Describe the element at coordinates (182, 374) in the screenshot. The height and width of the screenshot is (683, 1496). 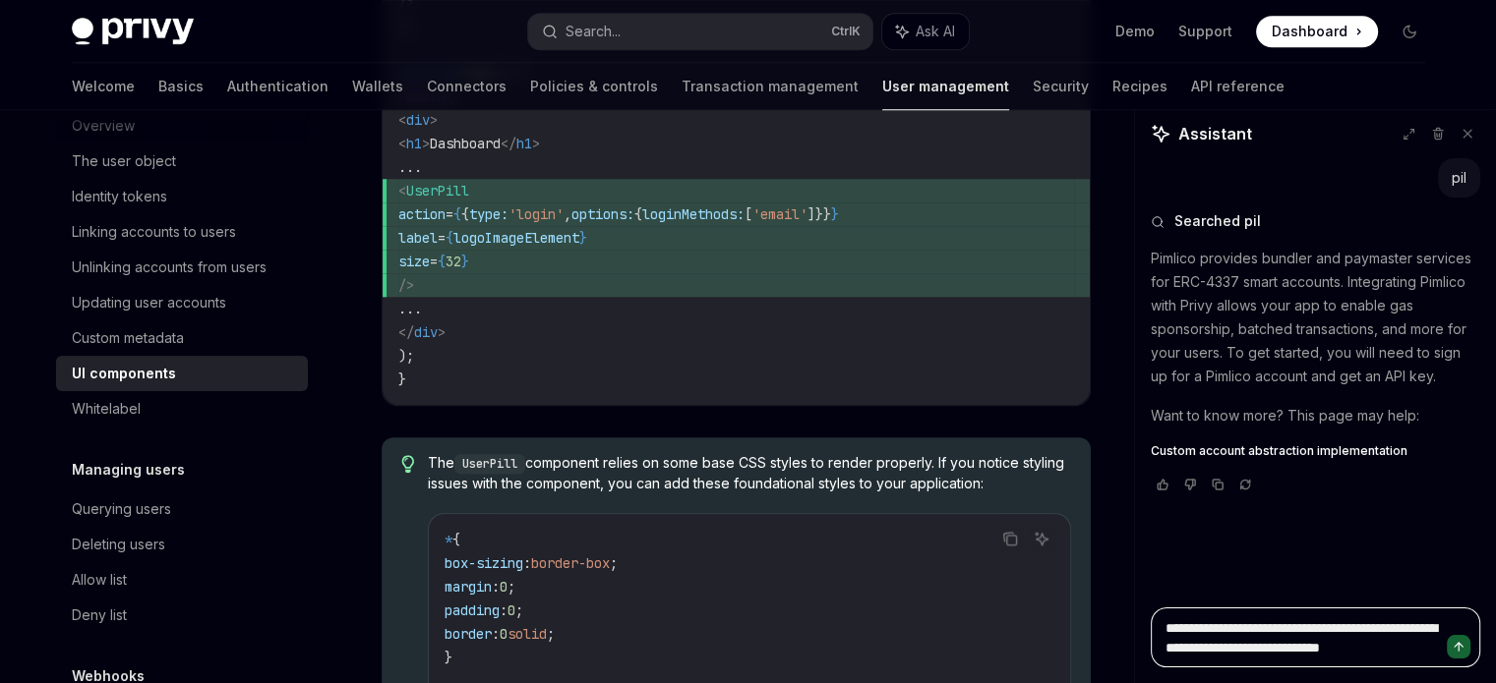
I see `a: UI components` at that location.